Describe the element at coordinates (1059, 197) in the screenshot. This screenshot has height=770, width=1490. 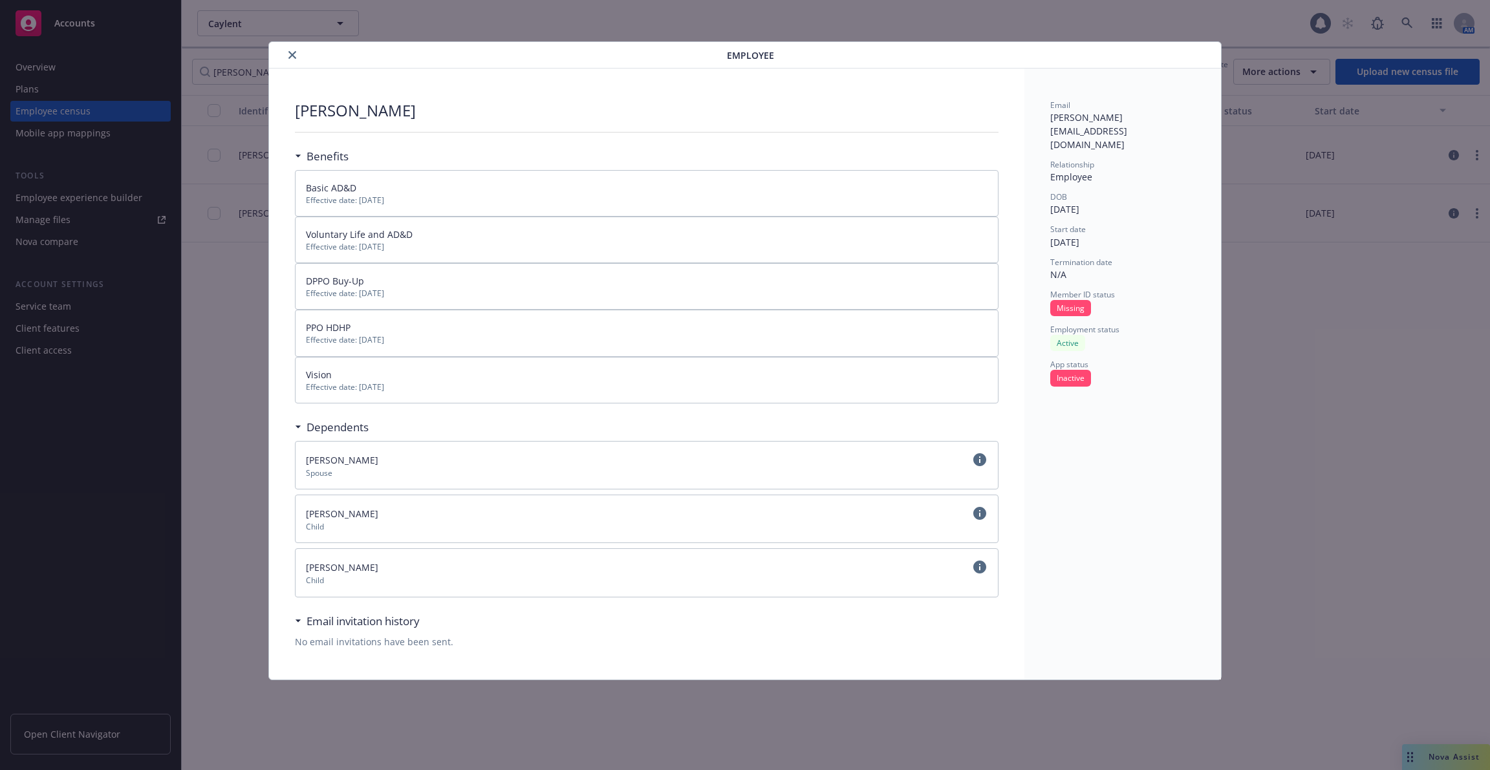
I see `span: DOB` at that location.